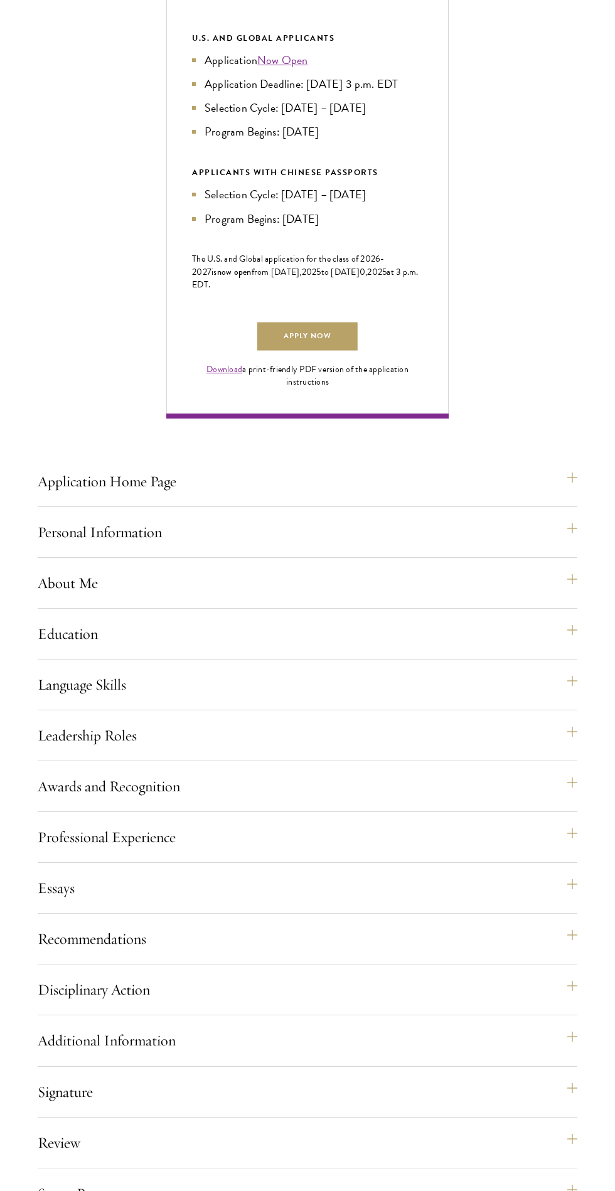 The width and height of the screenshot is (615, 1191). I want to click on span: The U.S. and Global application for the class of 202, so click(284, 259).